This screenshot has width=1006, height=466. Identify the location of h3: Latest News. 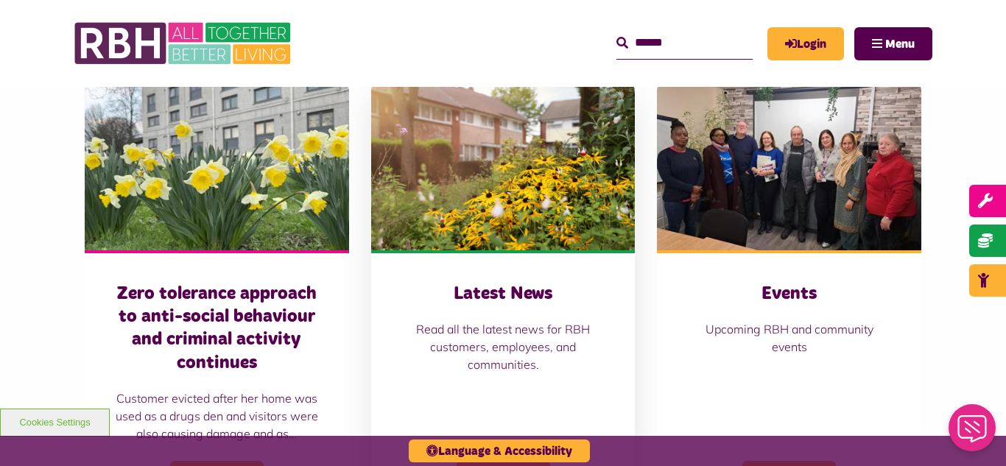
(503, 294).